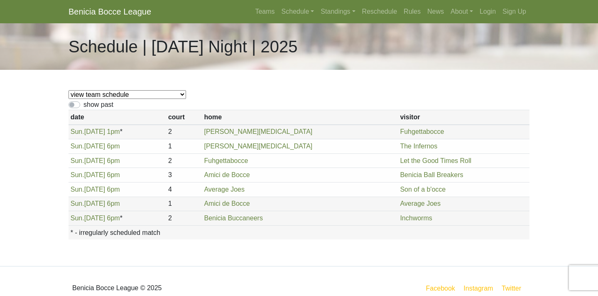  What do you see at coordinates (110, 12) in the screenshot?
I see `a: Benicia Bocce League` at bounding box center [110, 12].